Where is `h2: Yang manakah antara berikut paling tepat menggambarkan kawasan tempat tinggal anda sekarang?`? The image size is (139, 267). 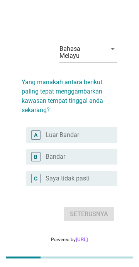 h2: Yang manakah antara berikut paling tepat menggambarkan kawasan tempat tinggal anda sekarang? is located at coordinates (70, 92).